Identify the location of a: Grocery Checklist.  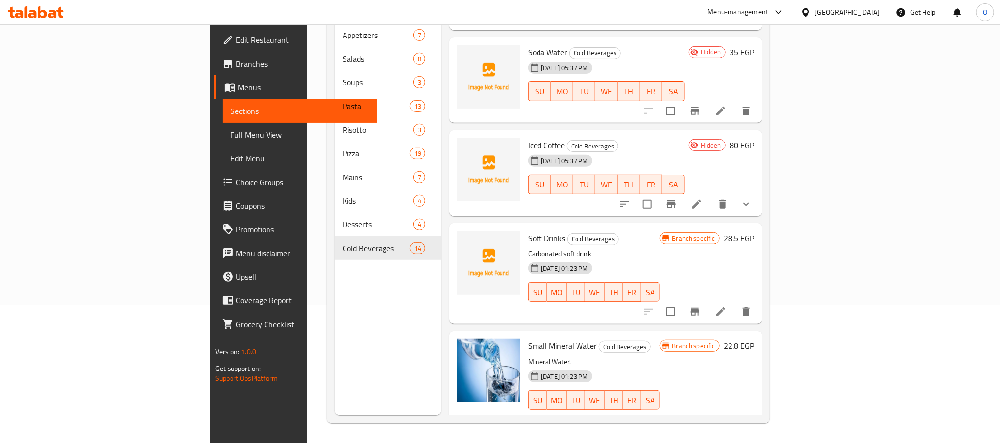
(296, 324).